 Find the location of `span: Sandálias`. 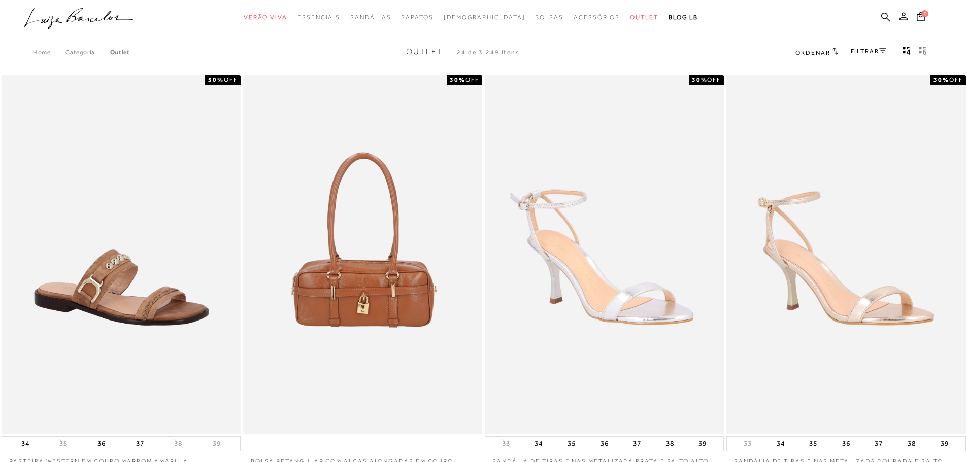

span: Sandálias is located at coordinates (371, 17).